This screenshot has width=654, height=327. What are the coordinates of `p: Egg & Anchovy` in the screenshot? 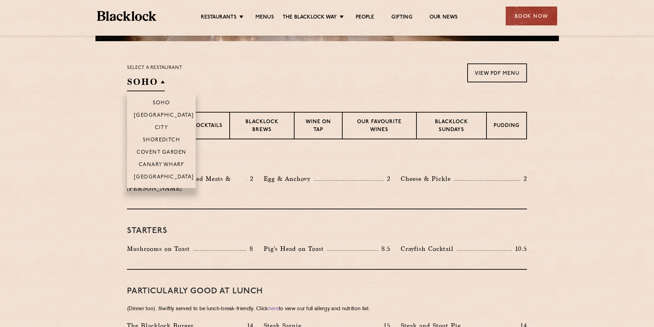 It's located at (289, 179).